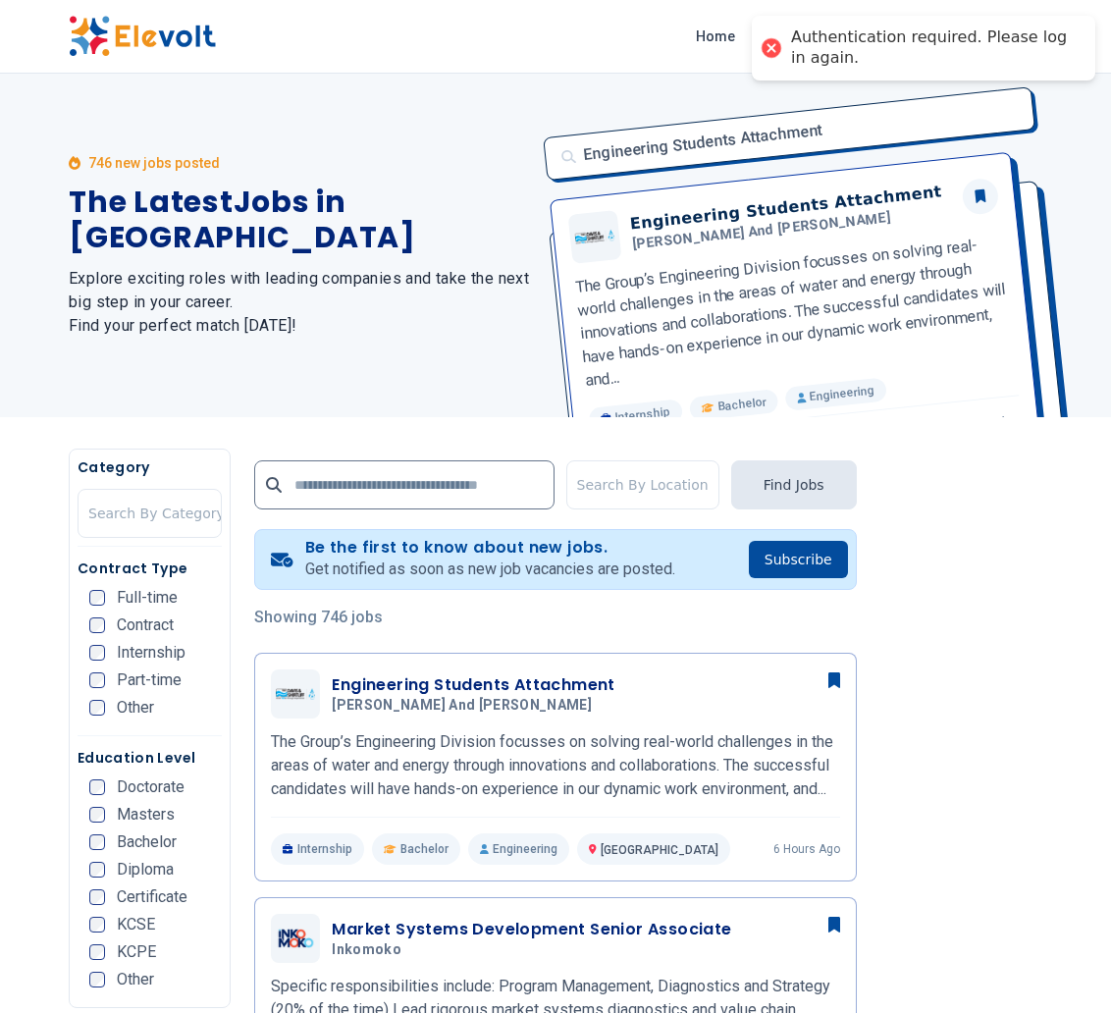  I want to click on input: KCPE, so click(97, 952).